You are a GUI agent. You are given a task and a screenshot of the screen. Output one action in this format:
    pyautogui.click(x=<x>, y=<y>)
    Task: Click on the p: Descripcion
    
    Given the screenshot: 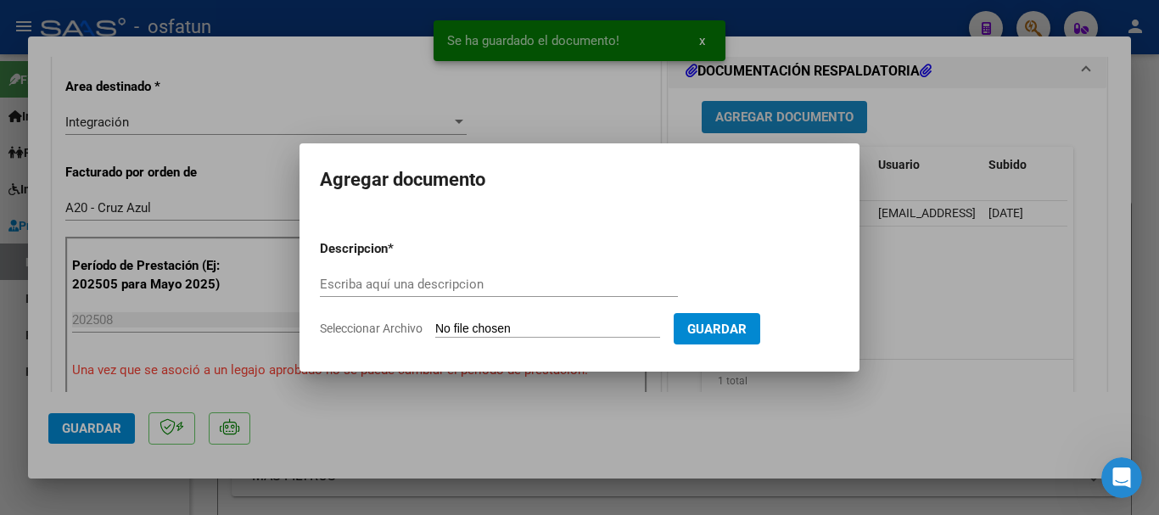 What is the action you would take?
    pyautogui.click(x=398, y=249)
    